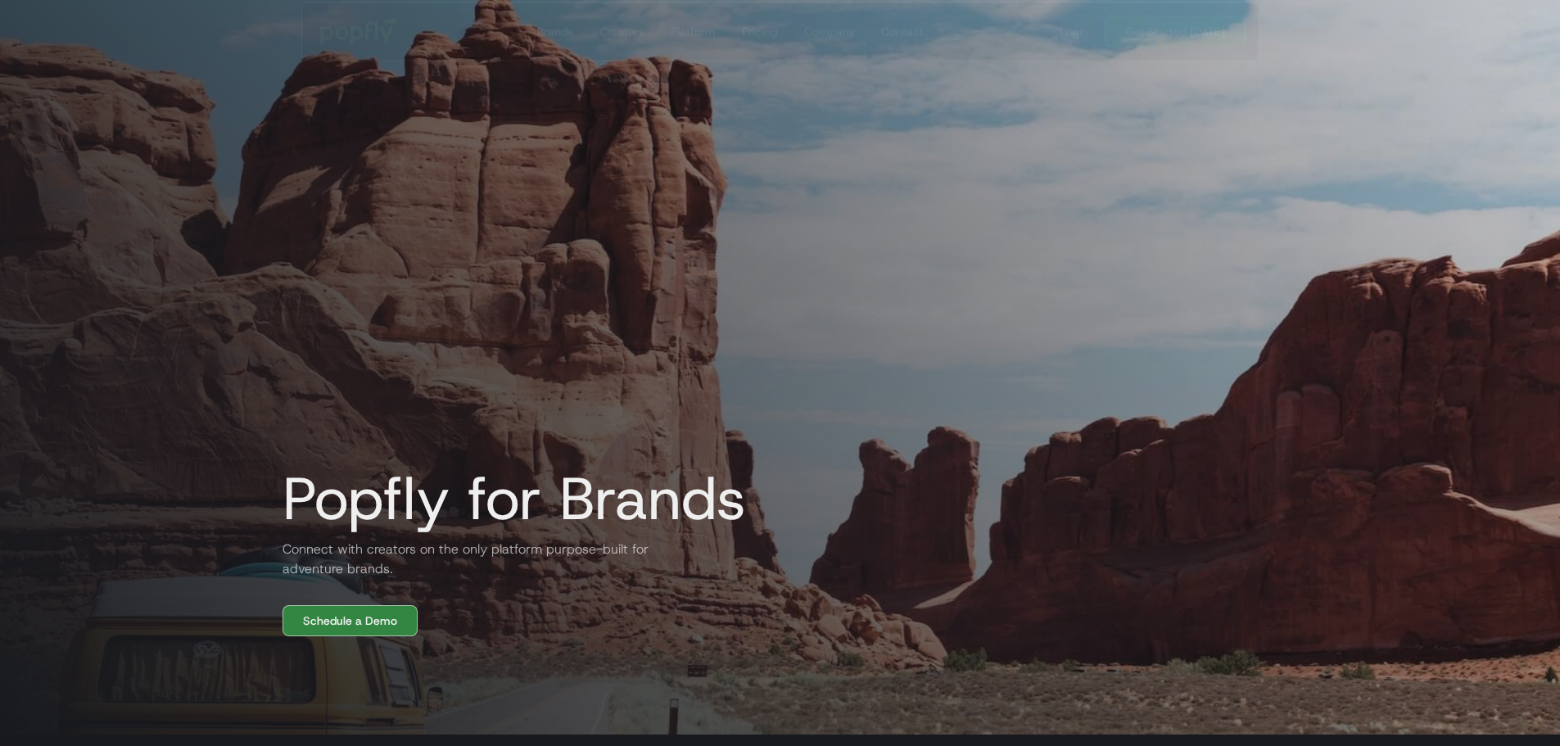  What do you see at coordinates (759, 31) in the screenshot?
I see `div: Pricing` at bounding box center [759, 31].